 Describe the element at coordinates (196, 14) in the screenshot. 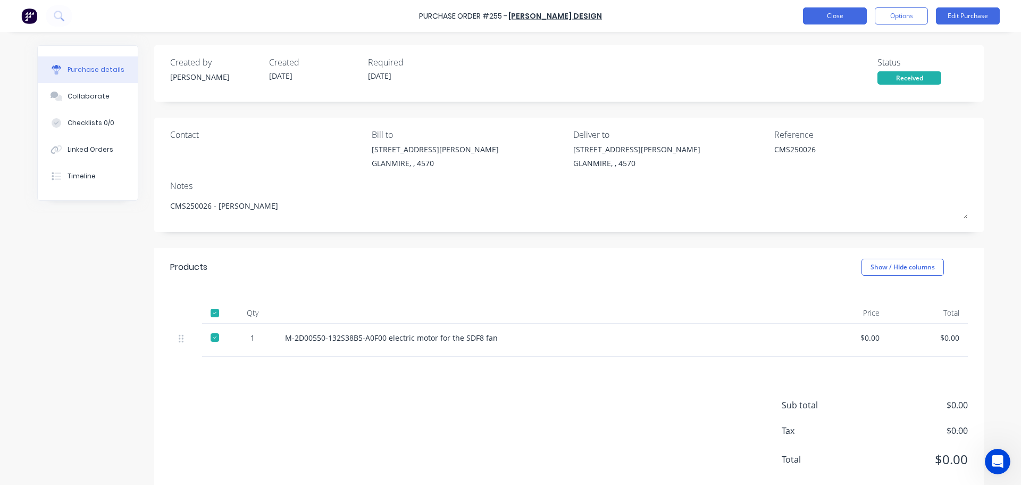

I see `div: Close` at that location.